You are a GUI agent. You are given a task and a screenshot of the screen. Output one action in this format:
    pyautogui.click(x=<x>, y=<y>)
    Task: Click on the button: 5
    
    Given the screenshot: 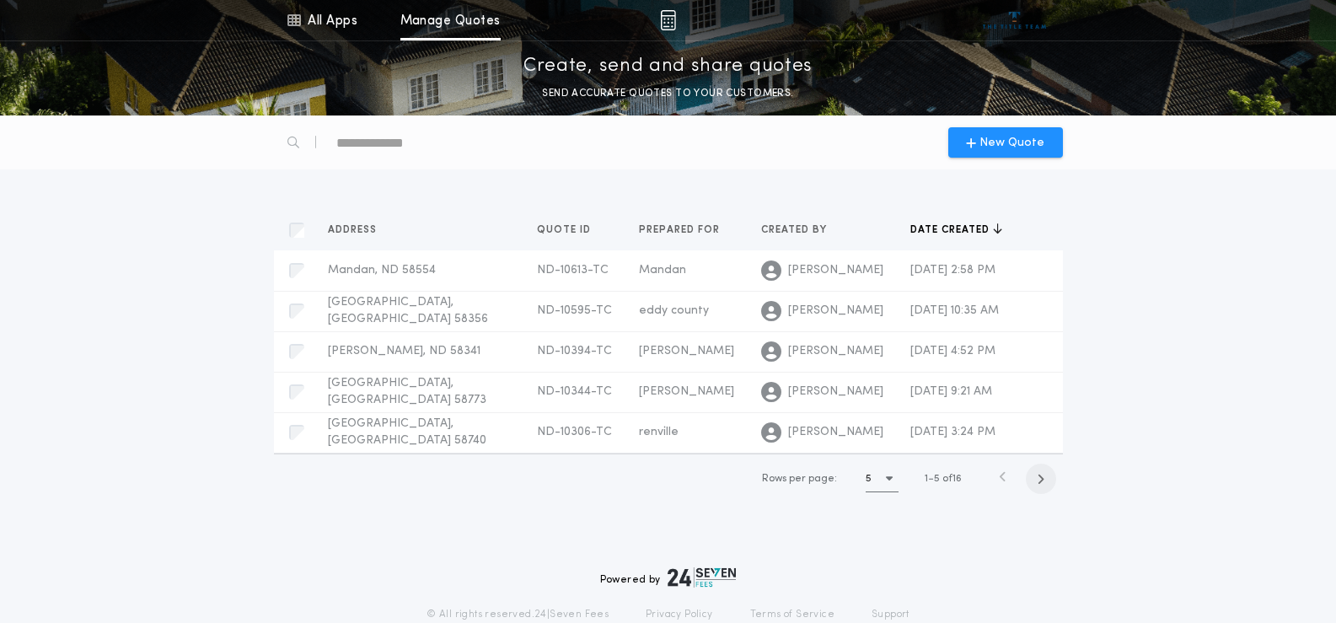 What is the action you would take?
    pyautogui.click(x=882, y=479)
    